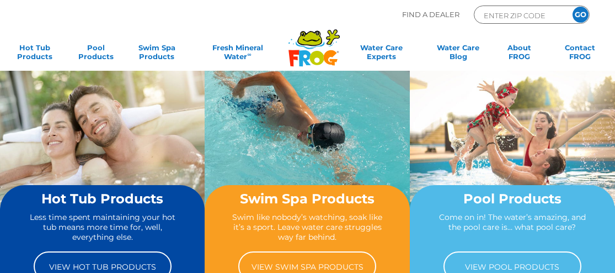 The image size is (615, 273). I want to click on a: Water CareExperts, so click(382, 54).